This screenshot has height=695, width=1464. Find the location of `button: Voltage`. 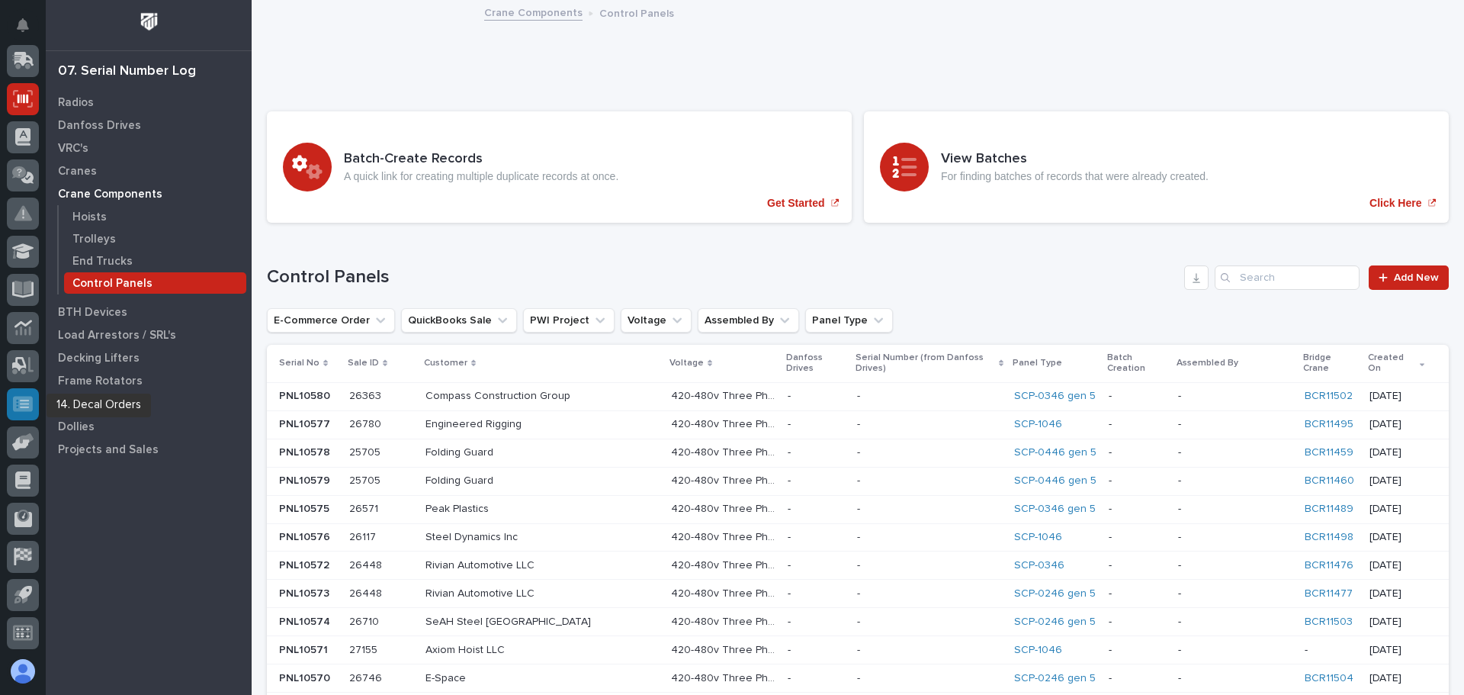

button: Voltage is located at coordinates (656, 320).